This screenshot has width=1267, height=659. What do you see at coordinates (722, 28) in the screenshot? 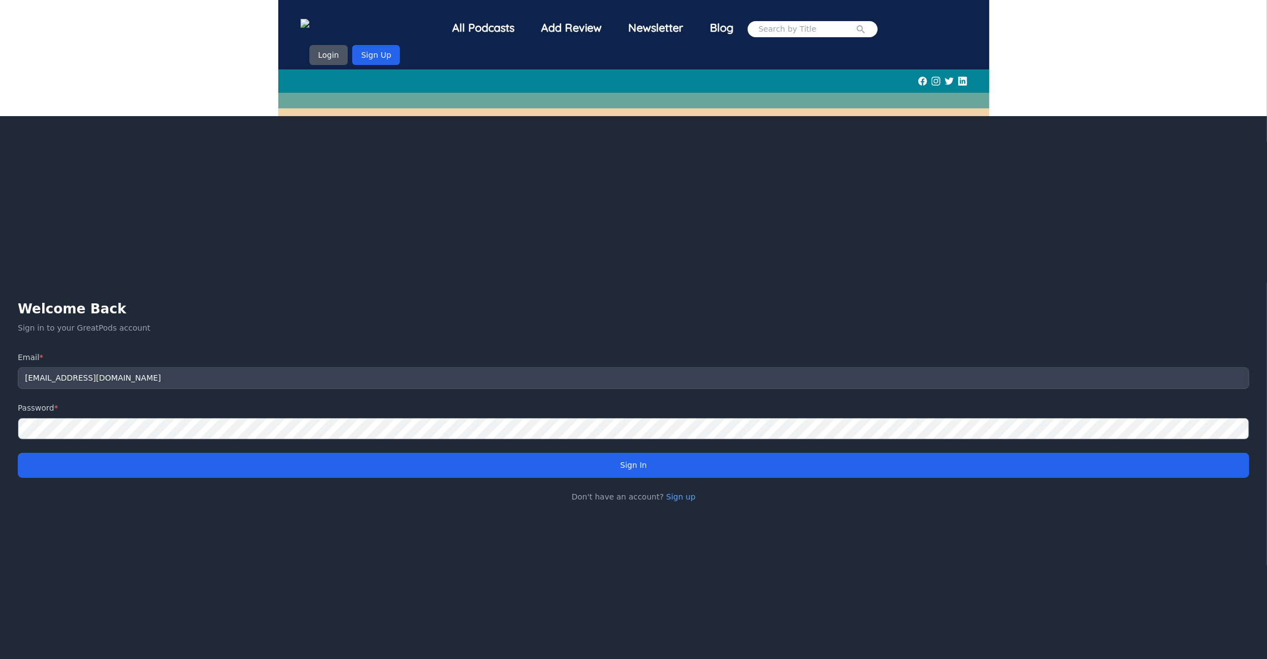
I see `div: Blog` at bounding box center [722, 28].